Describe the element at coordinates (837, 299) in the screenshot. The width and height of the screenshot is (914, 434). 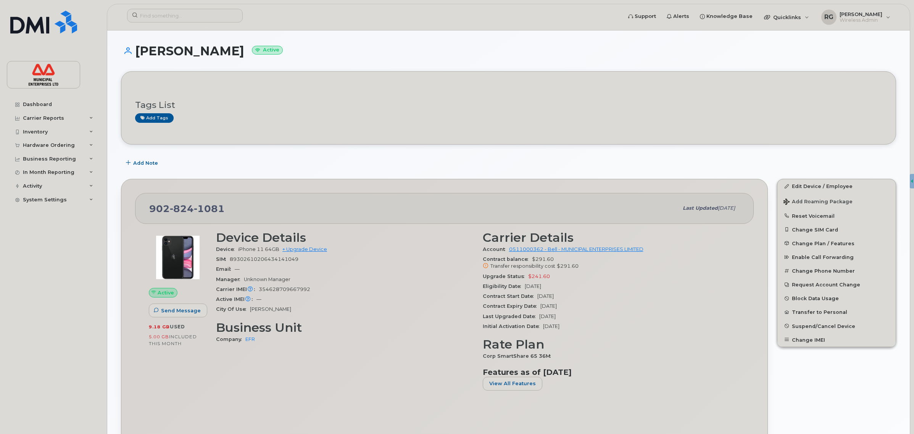
I see `button: Block Data Usage` at that location.